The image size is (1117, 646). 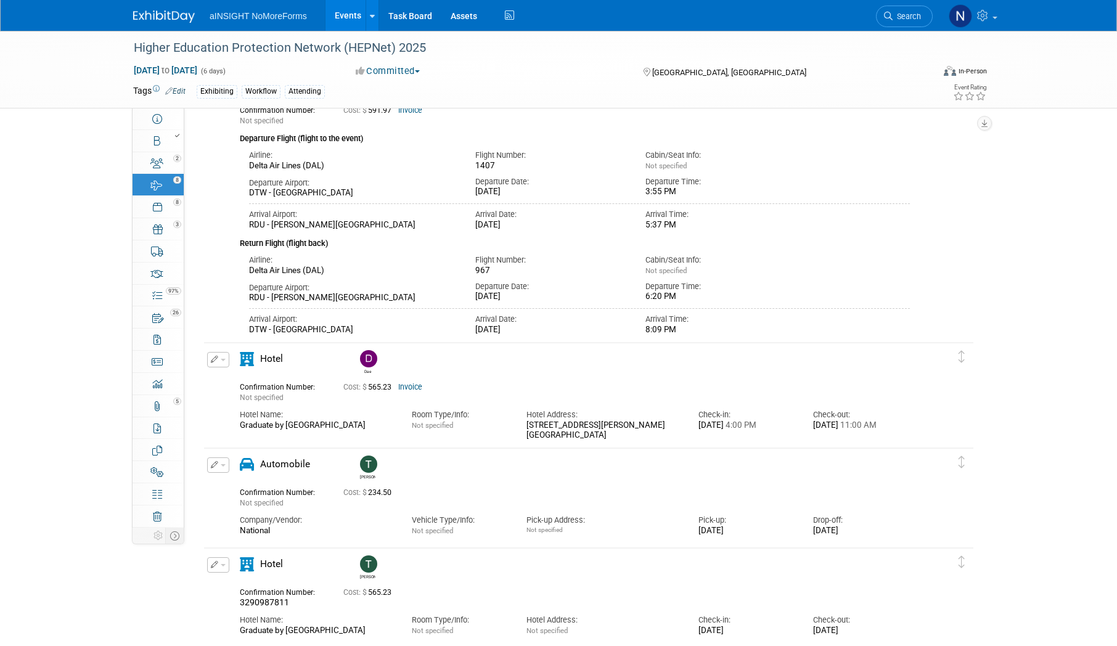 I want to click on a: 2, so click(x=158, y=163).